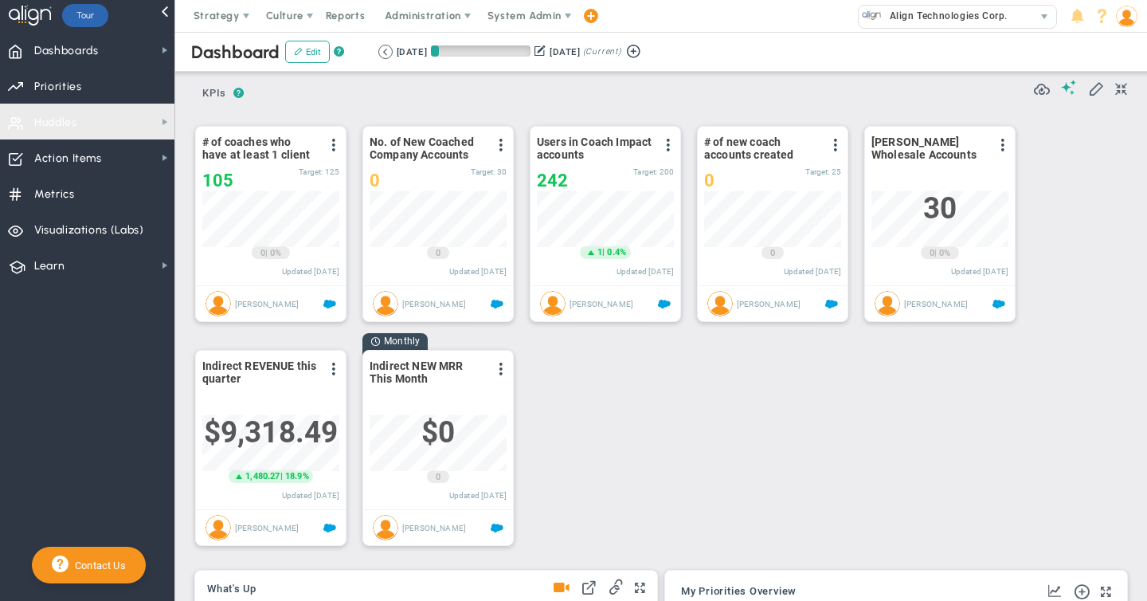 The width and height of the screenshot is (1147, 601). What do you see at coordinates (667, 171) in the screenshot?
I see `span: 200` at bounding box center [667, 171].